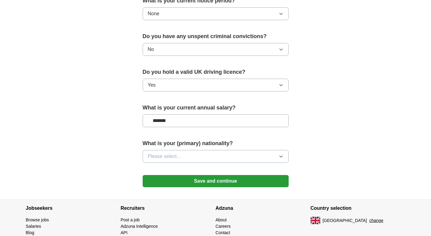  Describe the element at coordinates (33, 226) in the screenshot. I see `a: Salaries` at that location.